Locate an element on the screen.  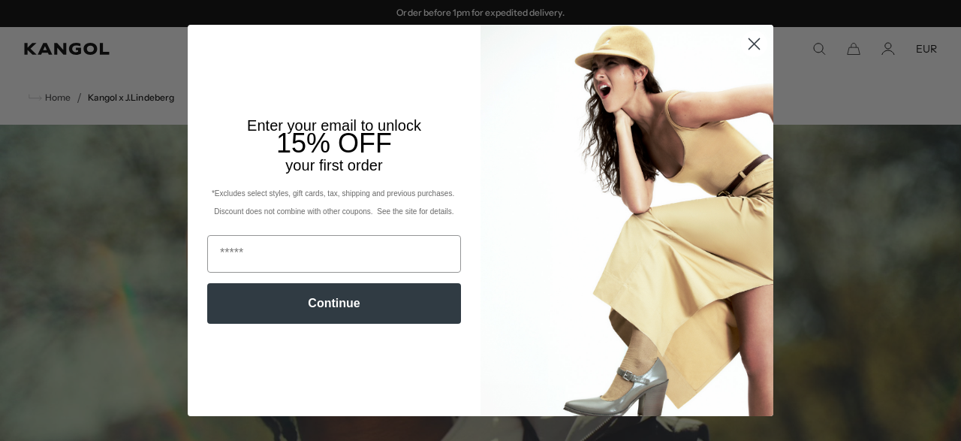
span: your first order is located at coordinates (333, 165).